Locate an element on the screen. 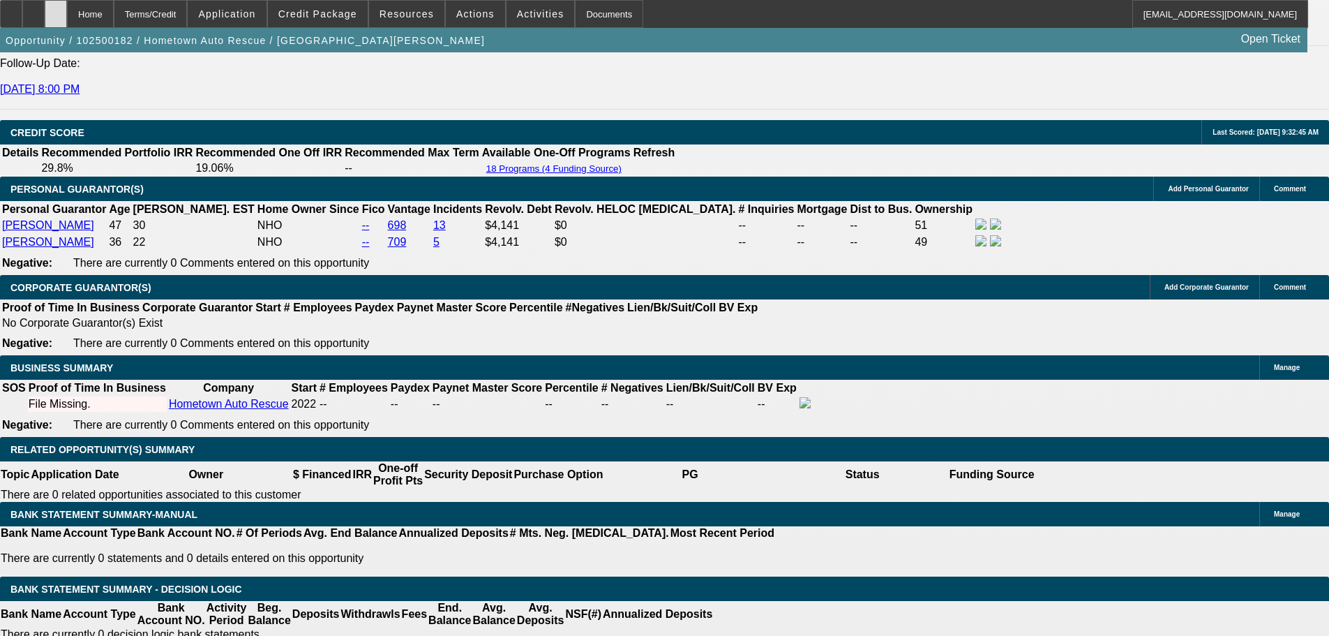 The width and height of the screenshot is (1329, 636). span: RELATED OPPORTUNITY(S) SUMMARY is located at coordinates (103, 449).